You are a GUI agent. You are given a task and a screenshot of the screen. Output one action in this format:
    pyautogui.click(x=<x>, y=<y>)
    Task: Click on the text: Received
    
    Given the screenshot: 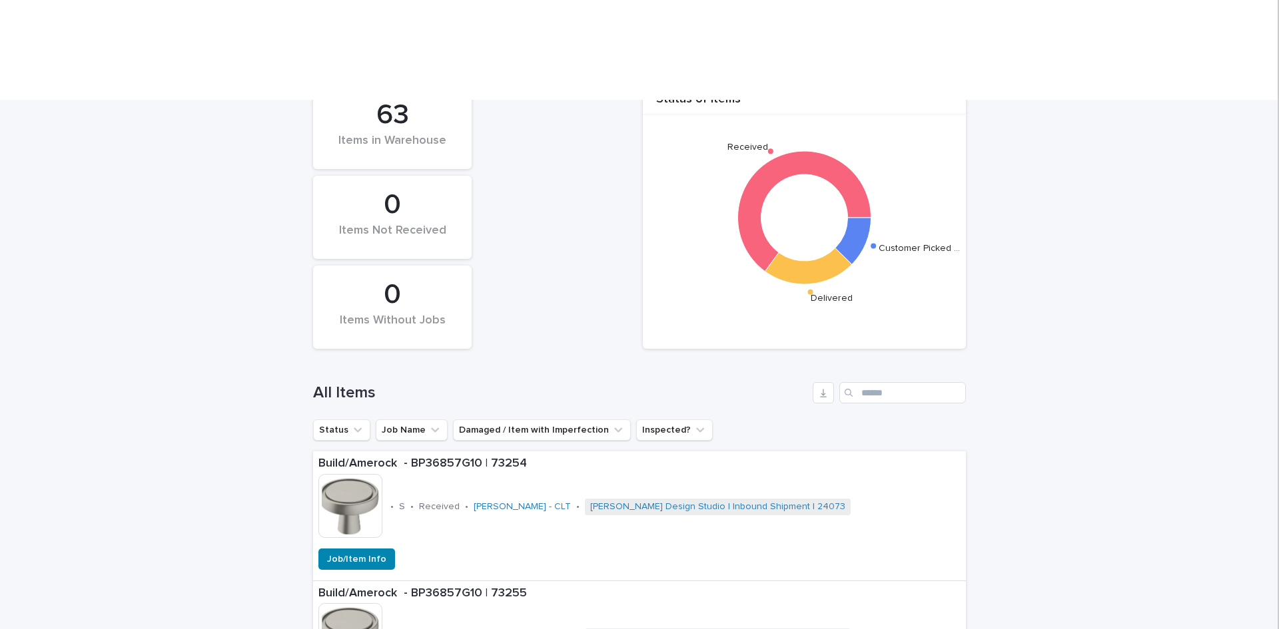 What is the action you would take?
    pyautogui.click(x=747, y=147)
    